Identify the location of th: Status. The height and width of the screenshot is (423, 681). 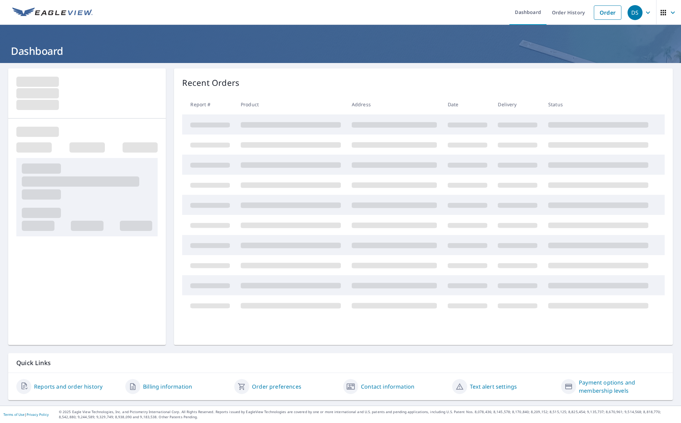
(598, 104).